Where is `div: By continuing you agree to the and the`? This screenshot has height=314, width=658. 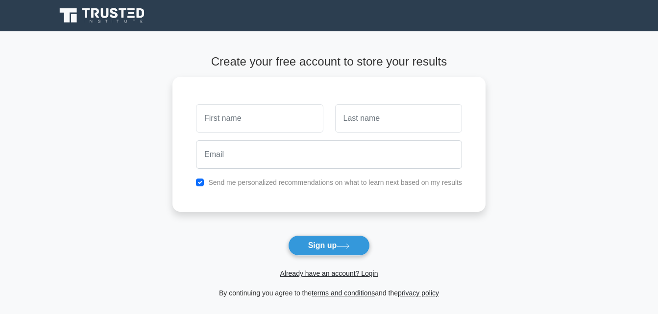
div: By continuing you agree to the and the is located at coordinates (329, 293).